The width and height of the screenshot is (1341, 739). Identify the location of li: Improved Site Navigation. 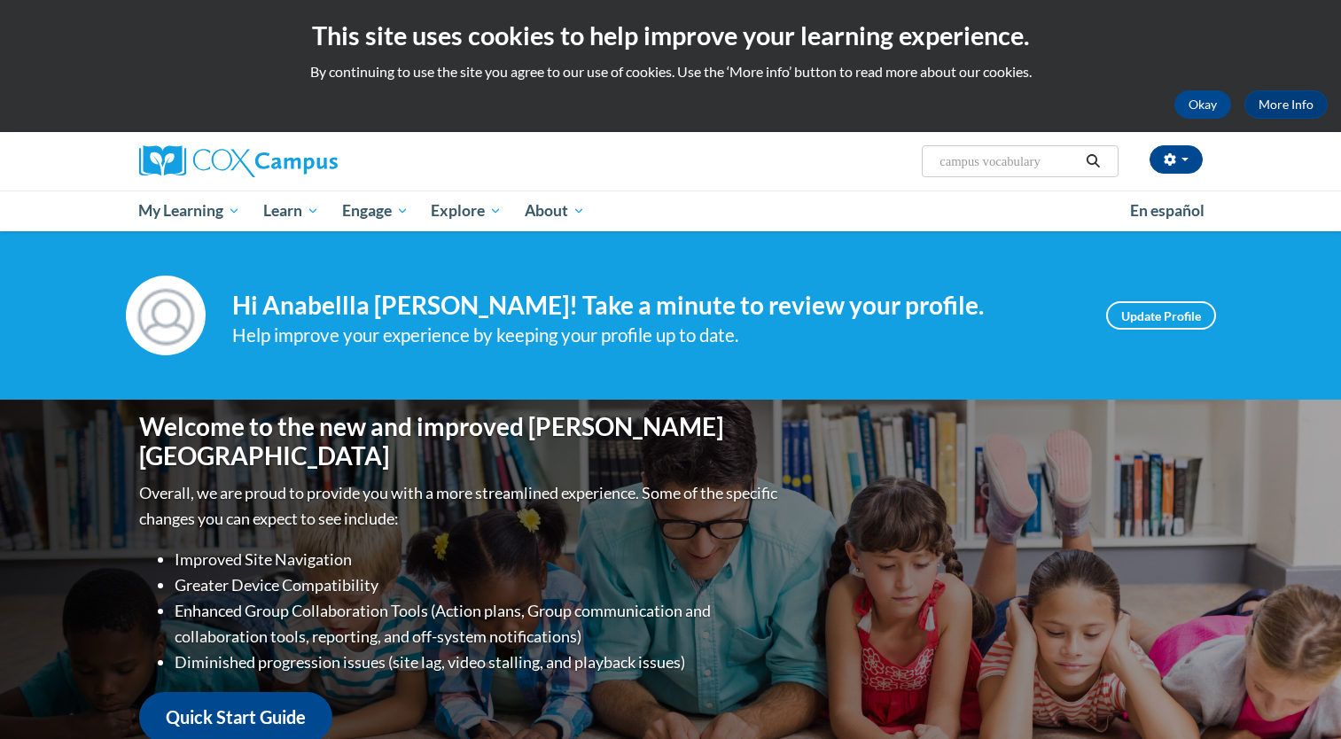
(478, 559).